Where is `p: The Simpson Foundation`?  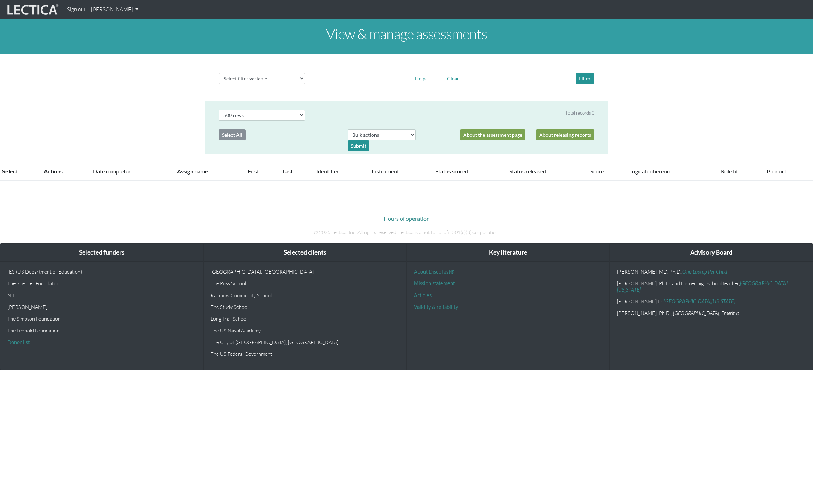 p: The Simpson Foundation is located at coordinates (102, 319).